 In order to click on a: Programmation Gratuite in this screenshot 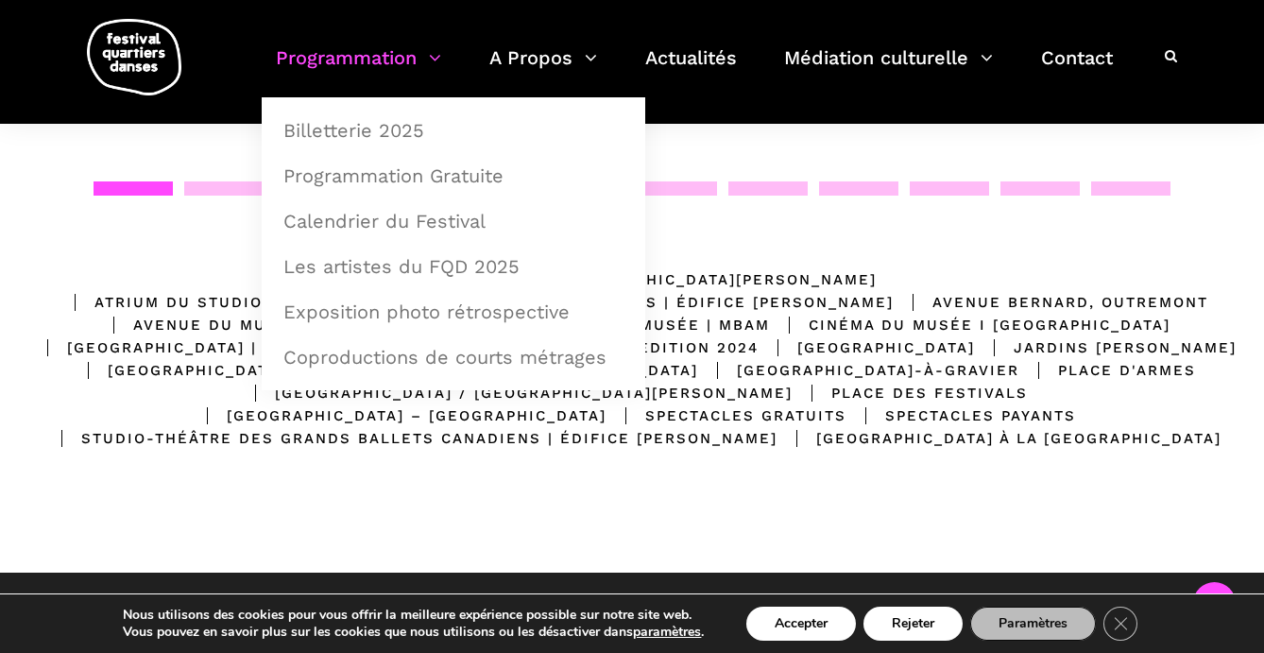, I will do `click(453, 176)`.